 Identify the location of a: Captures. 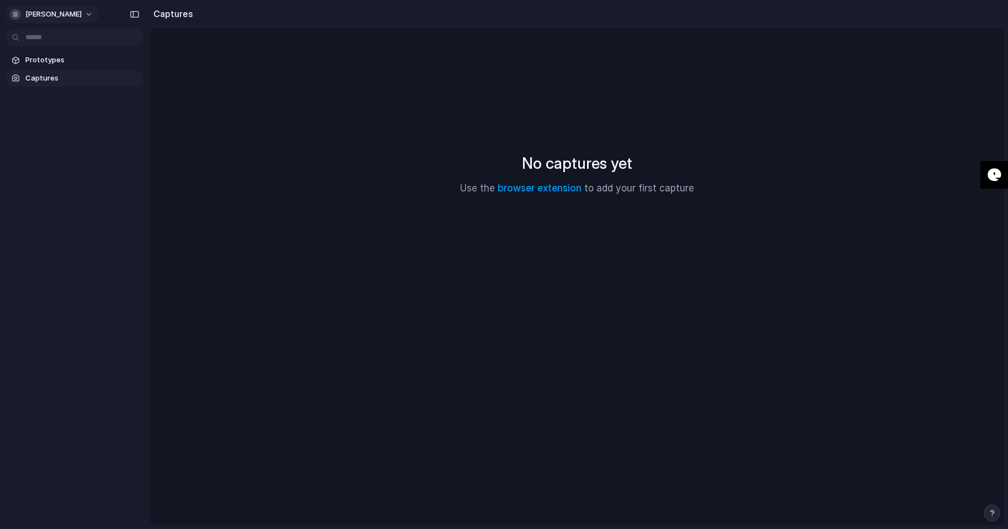
(75, 78).